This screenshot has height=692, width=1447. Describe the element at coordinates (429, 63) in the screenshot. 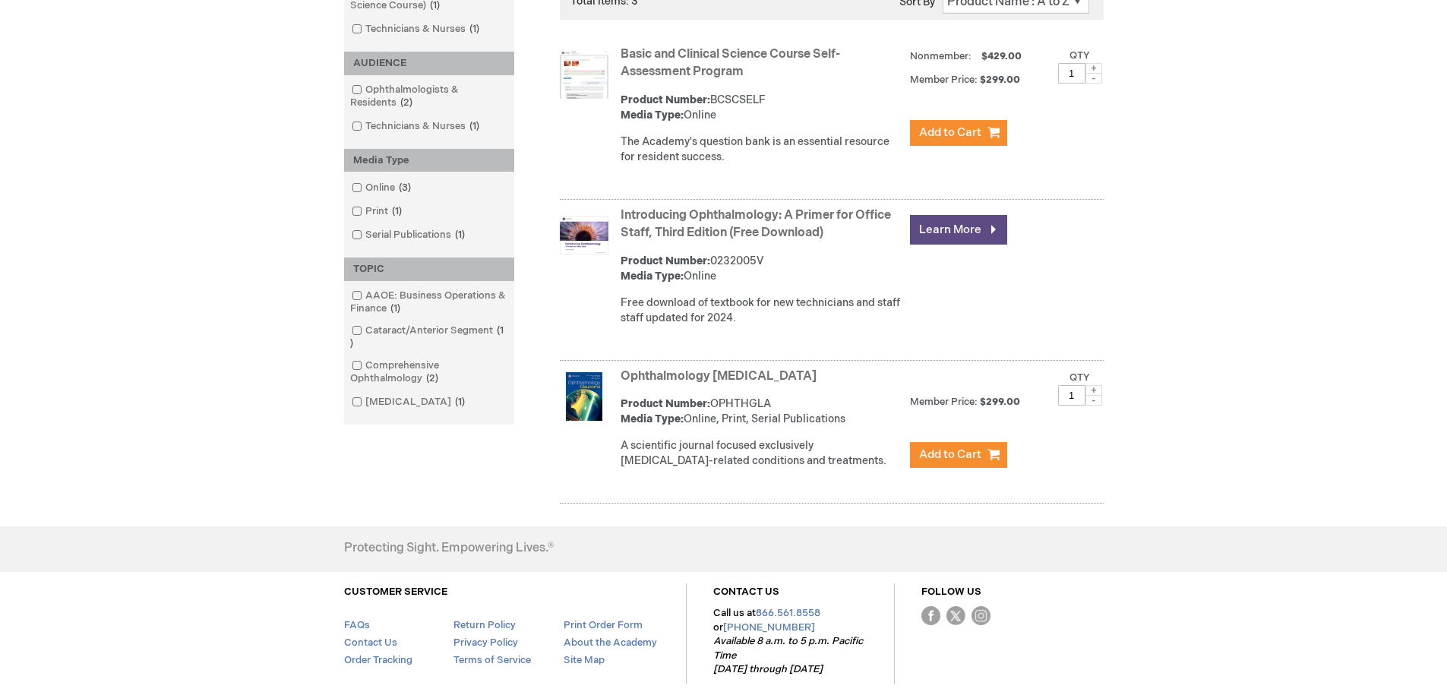

I see `div: AUDIENCE` at that location.